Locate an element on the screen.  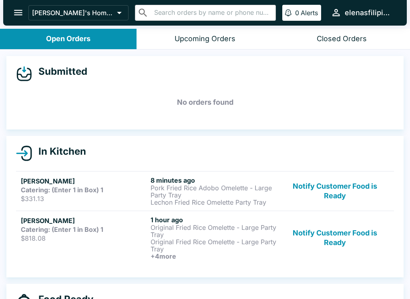
p: $331.13 is located at coordinates (84, 199).